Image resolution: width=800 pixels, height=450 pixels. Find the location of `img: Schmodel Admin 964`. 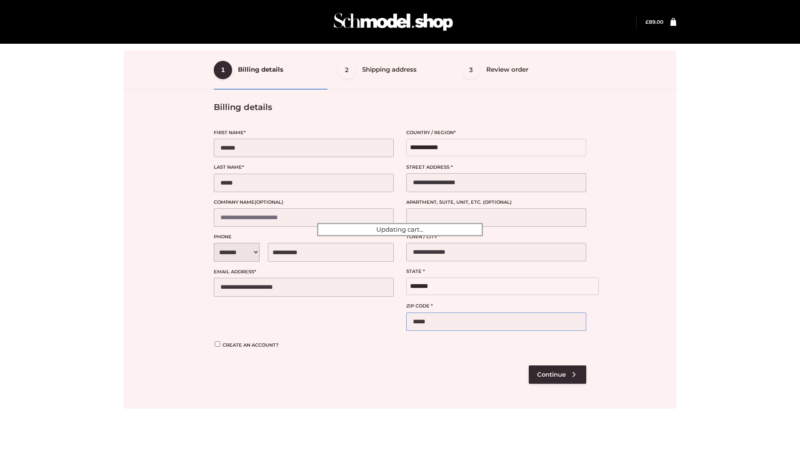

img: Schmodel Admin 964 is located at coordinates (393, 22).